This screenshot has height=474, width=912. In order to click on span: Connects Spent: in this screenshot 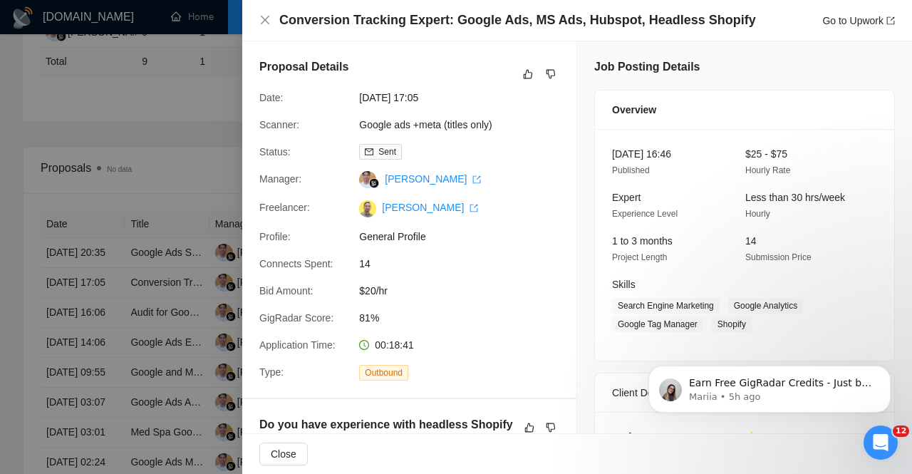, I will do `click(296, 264)`.